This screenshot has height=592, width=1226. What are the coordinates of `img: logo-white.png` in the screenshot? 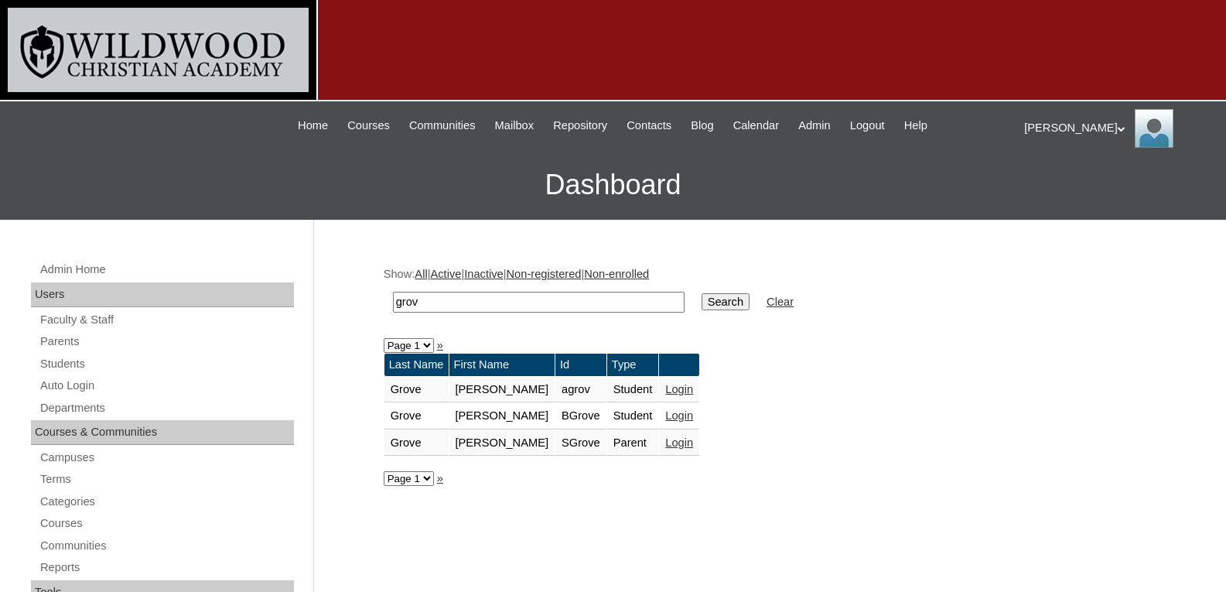 It's located at (158, 50).